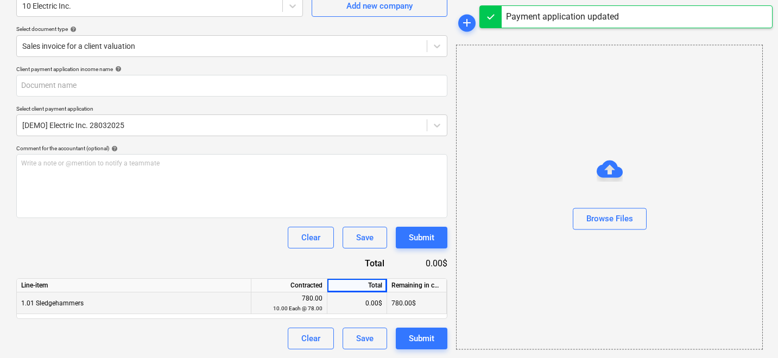 The image size is (778, 358). What do you see at coordinates (289, 286) in the screenshot?
I see `div: Contracted` at bounding box center [289, 286].